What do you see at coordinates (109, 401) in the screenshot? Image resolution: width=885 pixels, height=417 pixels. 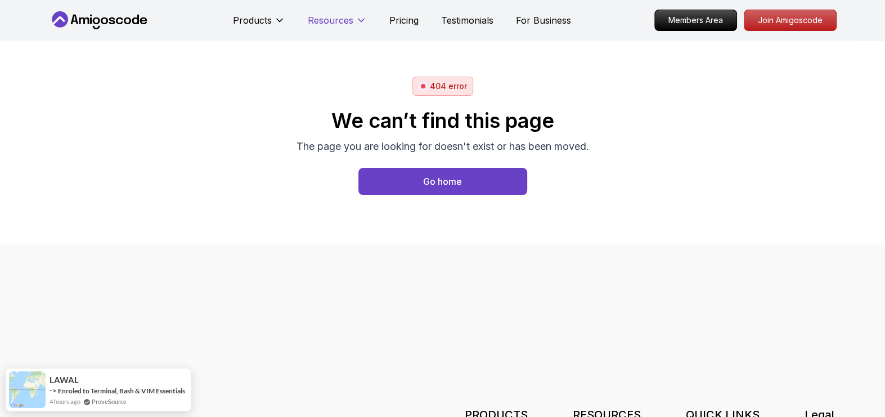 I see `a: ProveSource` at bounding box center [109, 401].